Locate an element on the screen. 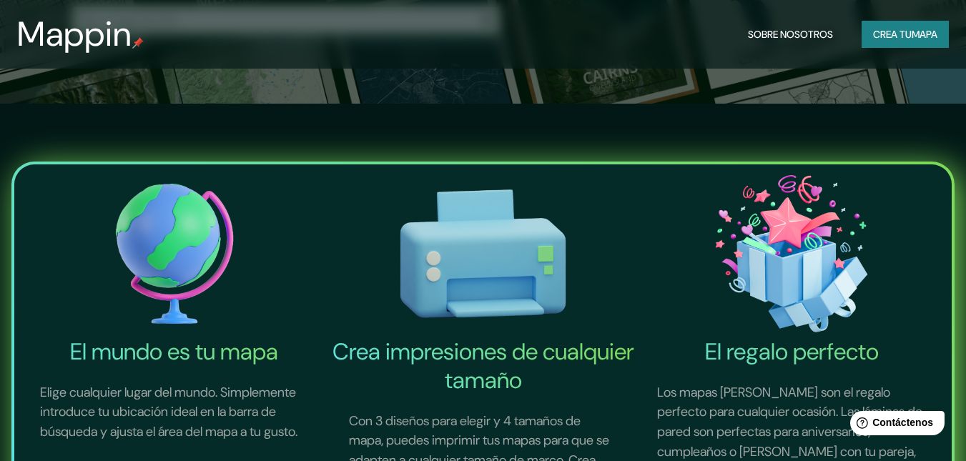 Image resolution: width=966 pixels, height=461 pixels. font: Crea impresiones de cualquier tamaño is located at coordinates (483, 366).